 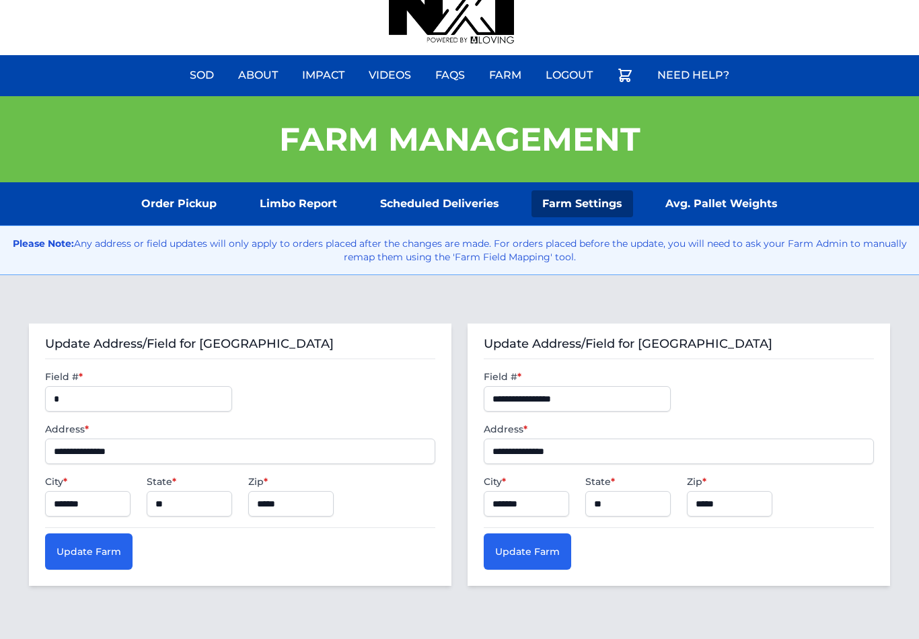 I want to click on a: Logout, so click(x=569, y=76).